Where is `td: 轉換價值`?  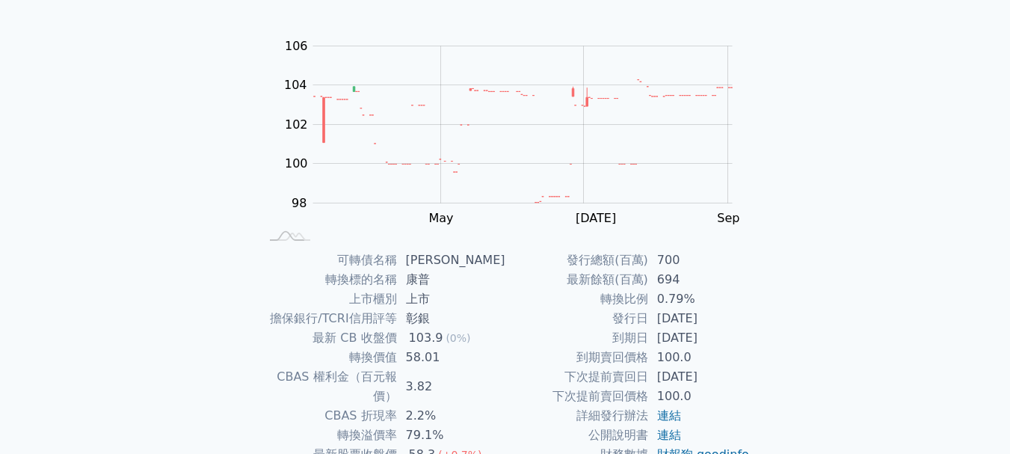 td: 轉換價值 is located at coordinates (328, 357).